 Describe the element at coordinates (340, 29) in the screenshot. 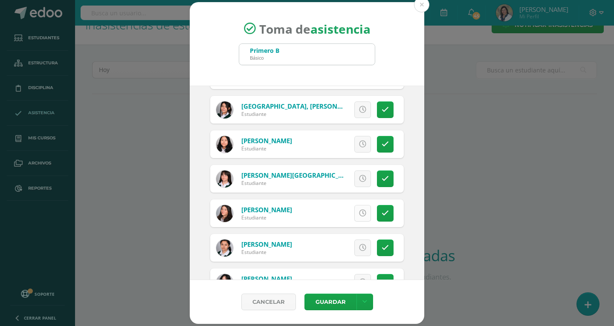

I see `strong: asistencia` at that location.